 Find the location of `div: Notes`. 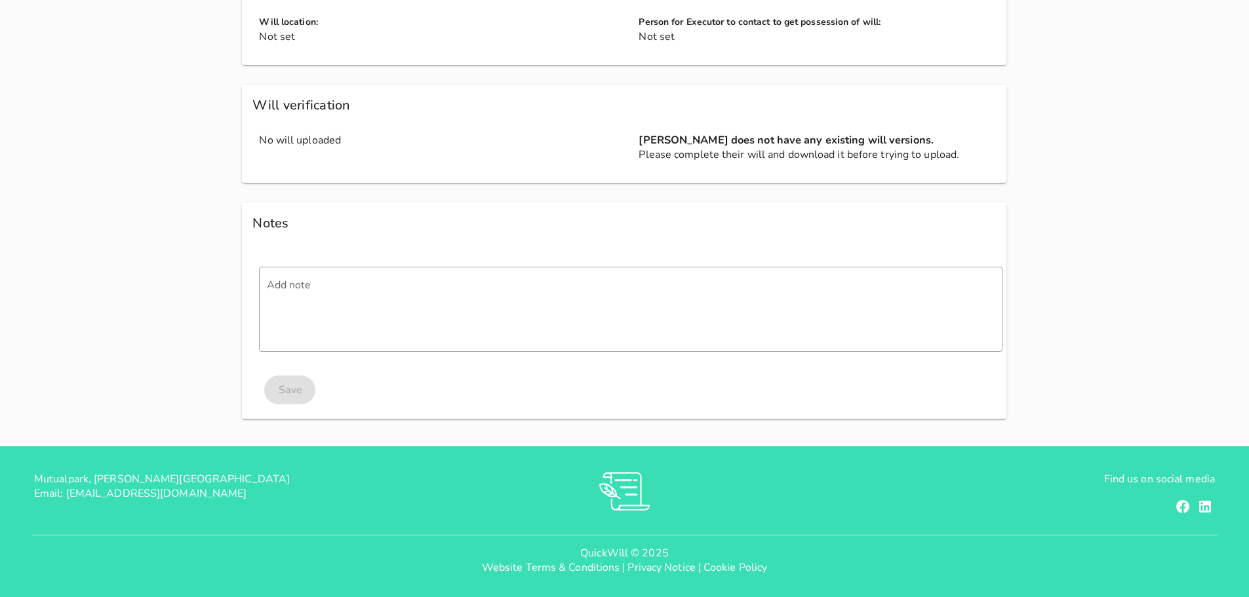

div: Notes is located at coordinates (624, 224).